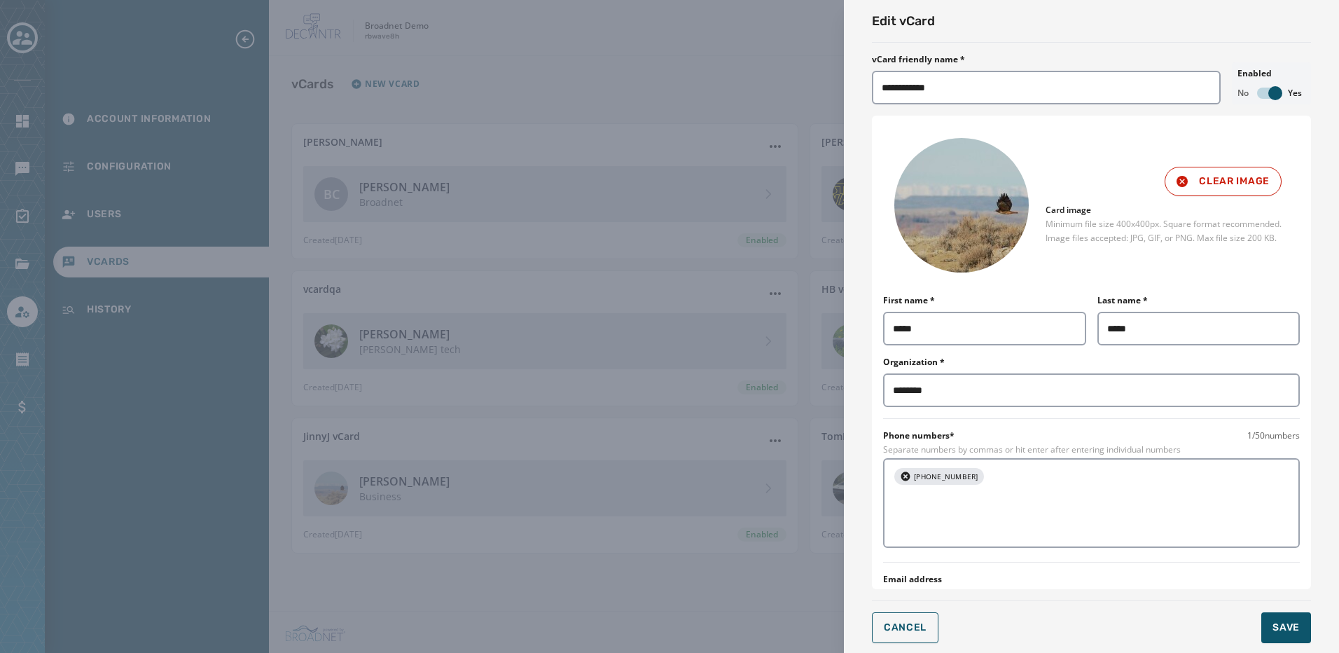 This screenshot has width=1339, height=653. Describe the element at coordinates (905, 628) in the screenshot. I see `button: Cancel` at that location.